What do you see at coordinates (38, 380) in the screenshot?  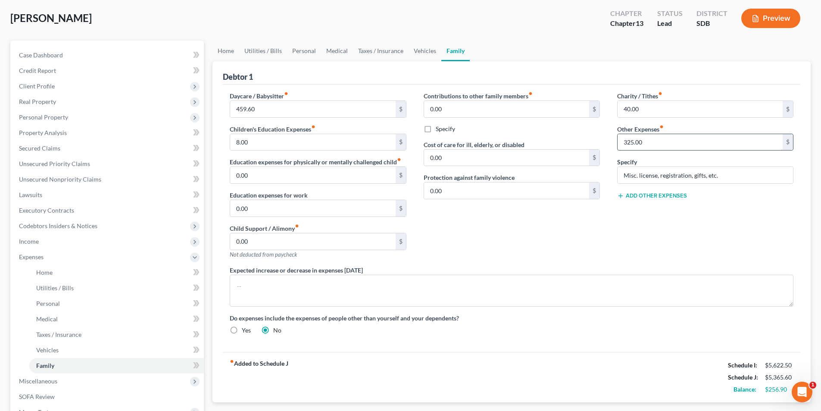 I see `span: Miscellaneous` at bounding box center [38, 380].